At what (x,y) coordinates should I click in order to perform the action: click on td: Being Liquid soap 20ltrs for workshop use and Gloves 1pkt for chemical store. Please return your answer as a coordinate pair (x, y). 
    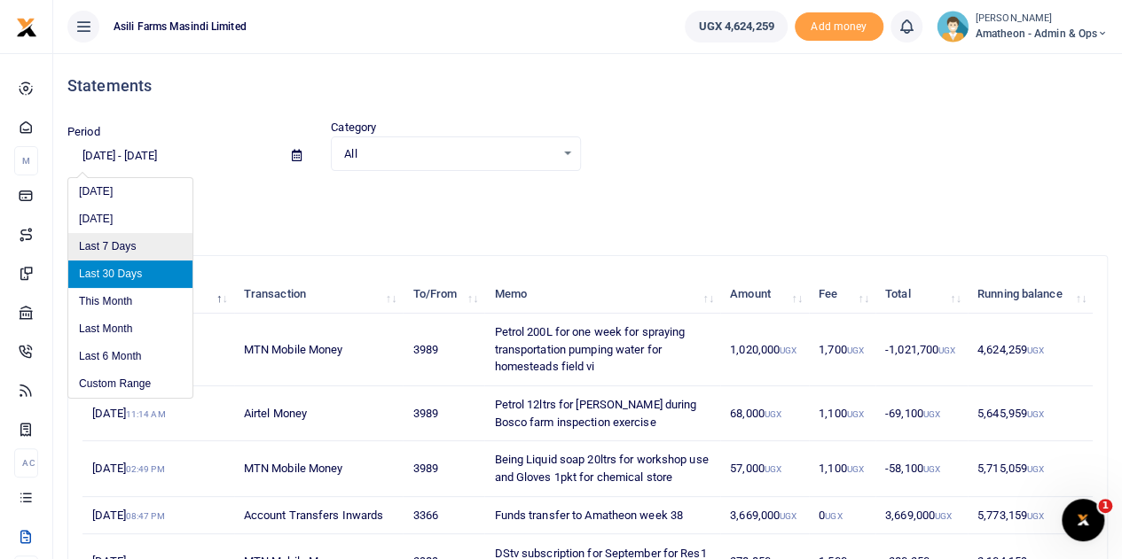
    Looking at the image, I should click on (602, 469).